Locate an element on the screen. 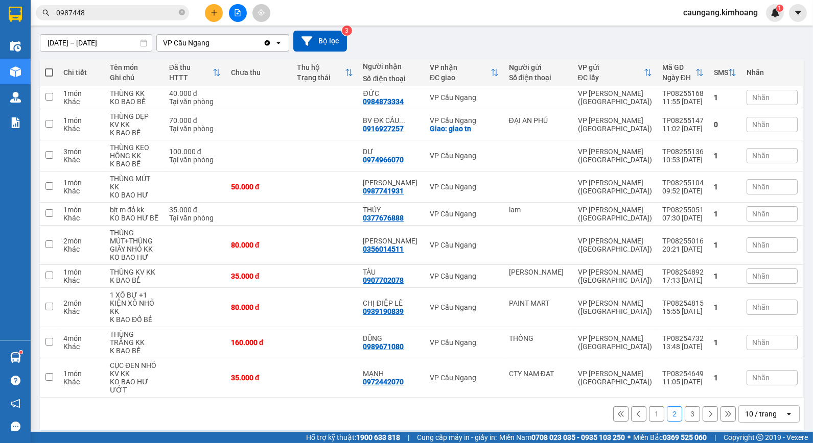  div: 0 is located at coordinates (725, 125).